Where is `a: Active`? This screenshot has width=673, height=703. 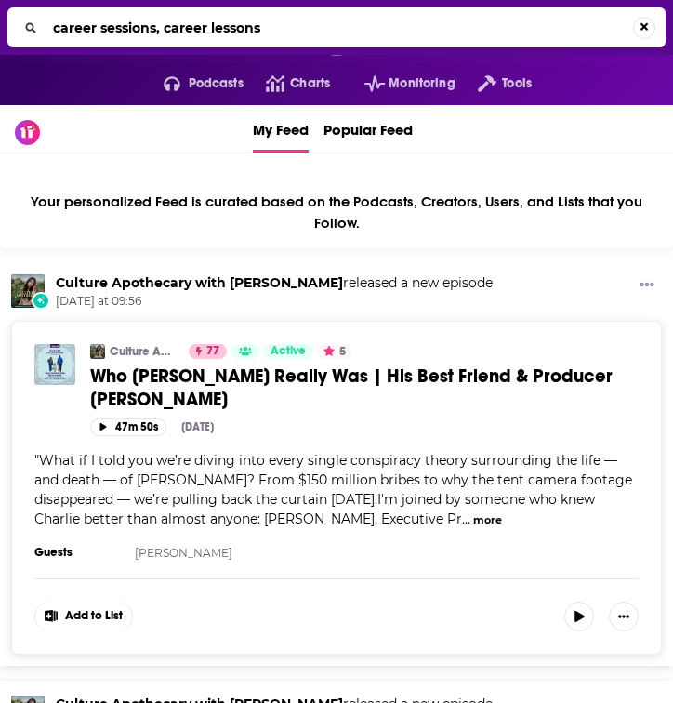
a: Active is located at coordinates (288, 351).